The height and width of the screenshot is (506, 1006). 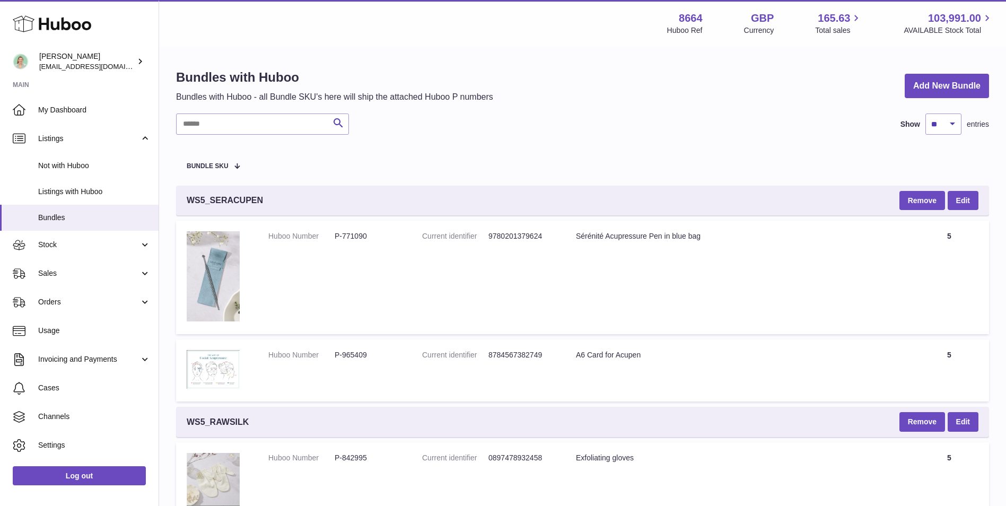 What do you see at coordinates (89, 273) in the screenshot?
I see `span: Sales` at bounding box center [89, 273].